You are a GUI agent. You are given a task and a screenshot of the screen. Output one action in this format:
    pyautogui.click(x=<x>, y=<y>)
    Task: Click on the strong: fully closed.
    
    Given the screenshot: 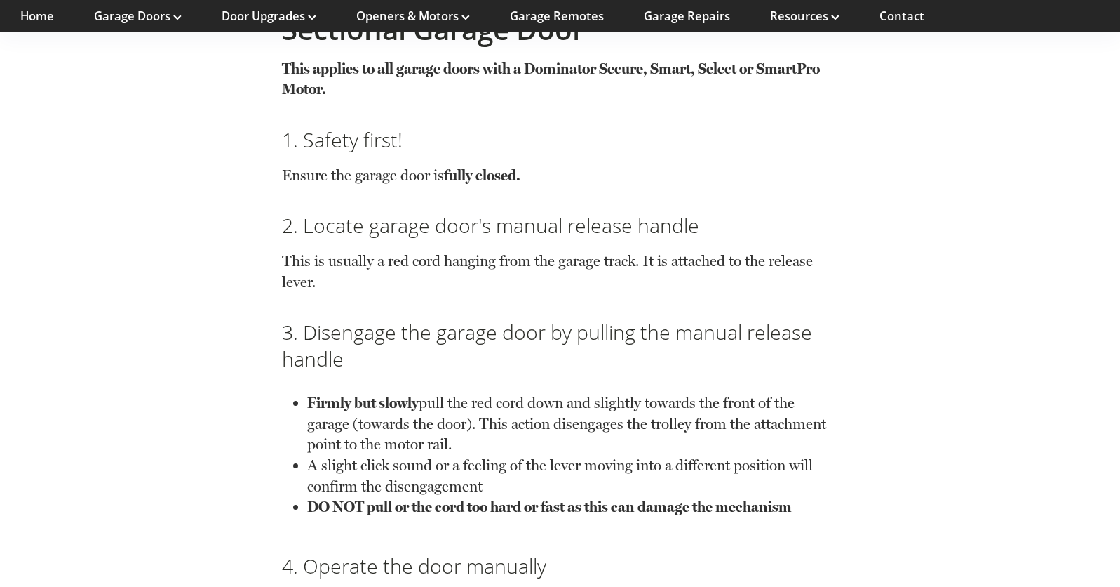 What is the action you would take?
    pyautogui.click(x=482, y=175)
    